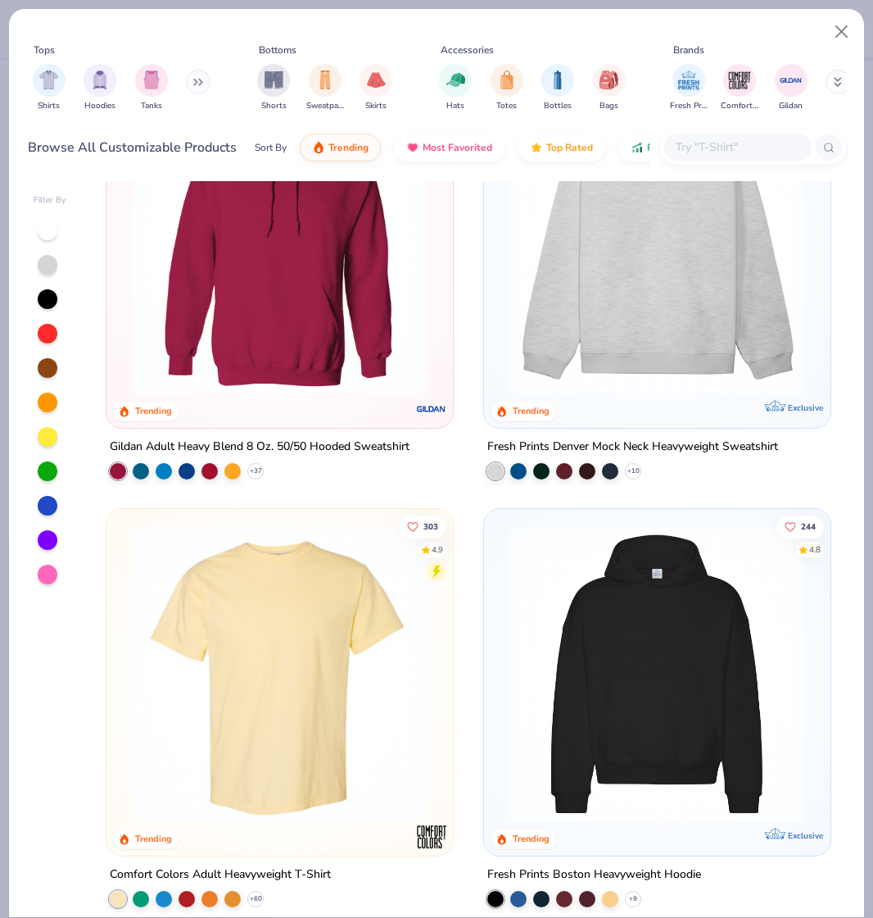 Image resolution: width=873 pixels, height=918 pixels. Describe the element at coordinates (737, 147) in the screenshot. I see `input: Try "T-Shirt"` at that location.